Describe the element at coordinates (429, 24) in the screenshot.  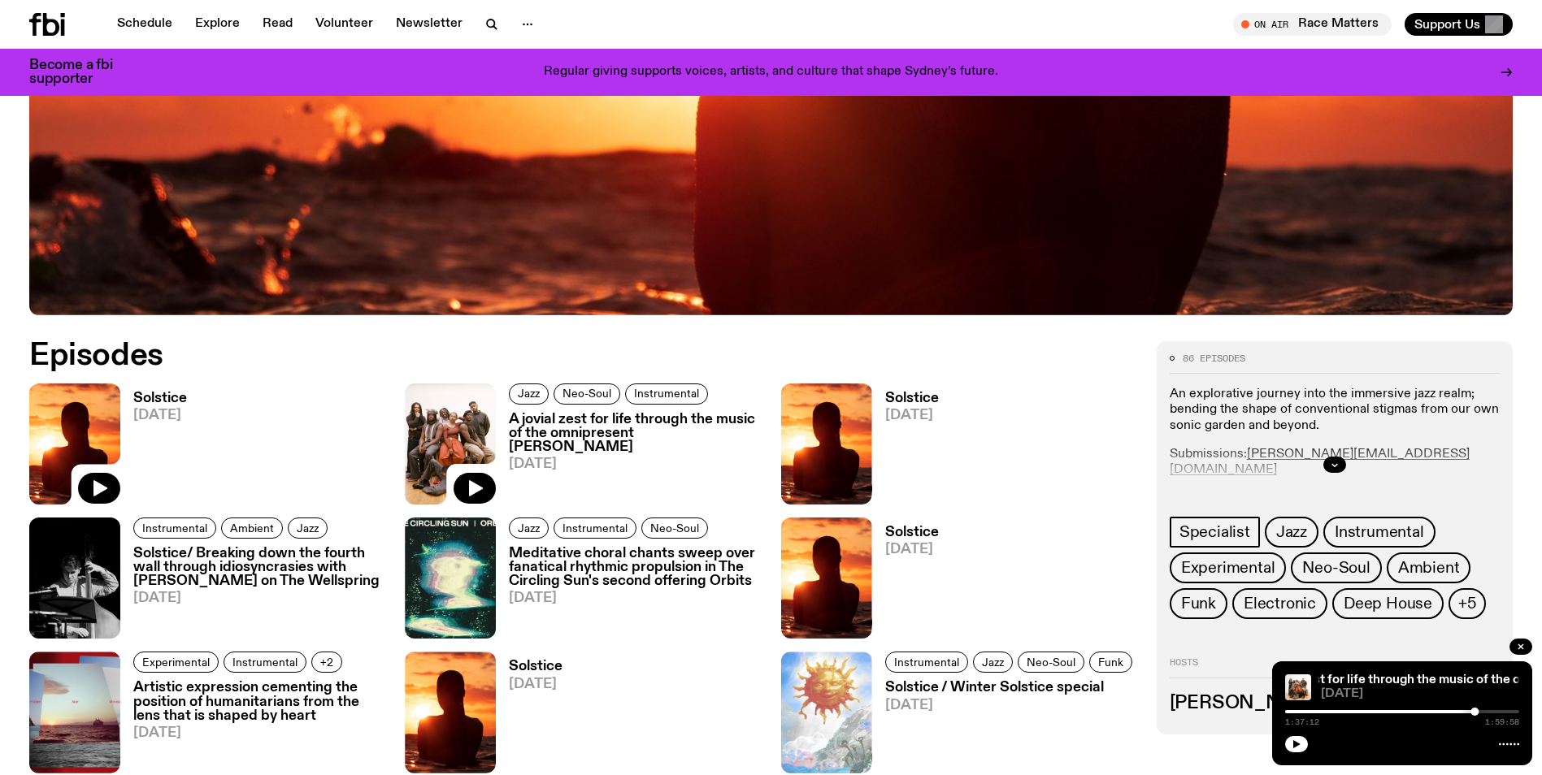
I see `a: Newsletter` at that location.